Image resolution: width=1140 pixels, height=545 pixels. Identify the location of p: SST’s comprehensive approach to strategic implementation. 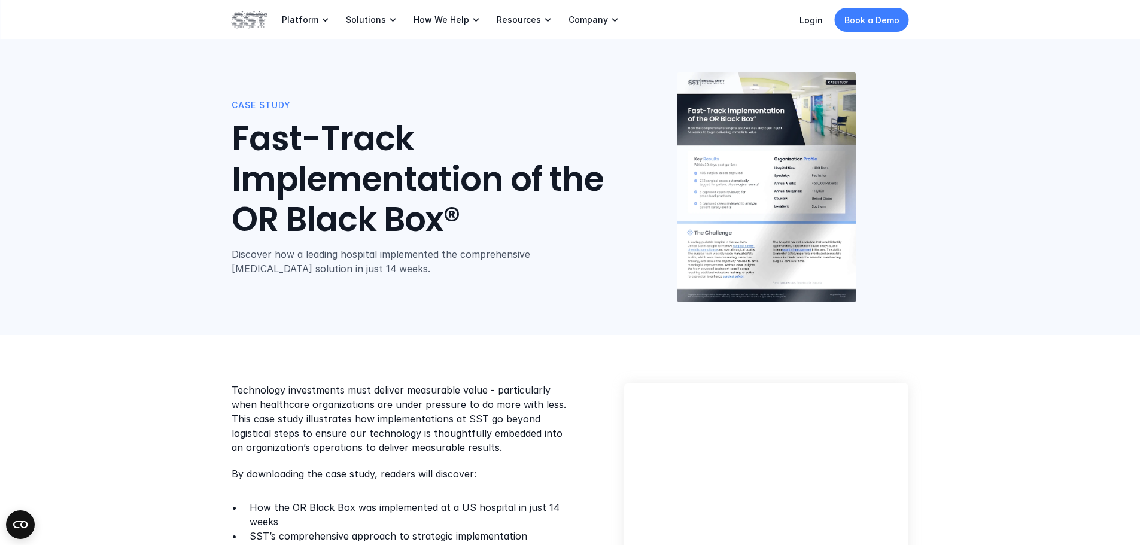
(413, 536).